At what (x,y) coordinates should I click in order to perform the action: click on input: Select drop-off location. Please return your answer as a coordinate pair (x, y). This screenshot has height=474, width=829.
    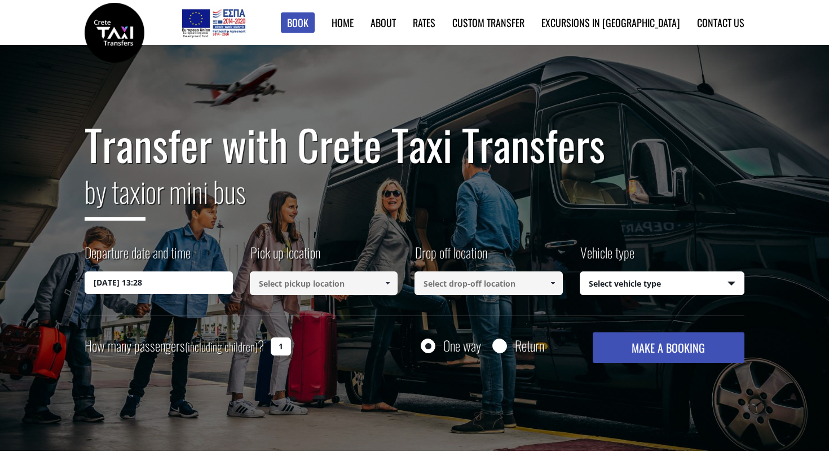
    Looking at the image, I should click on (488, 283).